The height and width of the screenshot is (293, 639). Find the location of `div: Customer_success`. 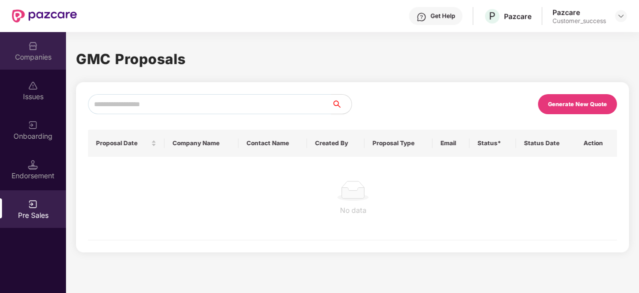

div: Customer_success is located at coordinates (579, 21).